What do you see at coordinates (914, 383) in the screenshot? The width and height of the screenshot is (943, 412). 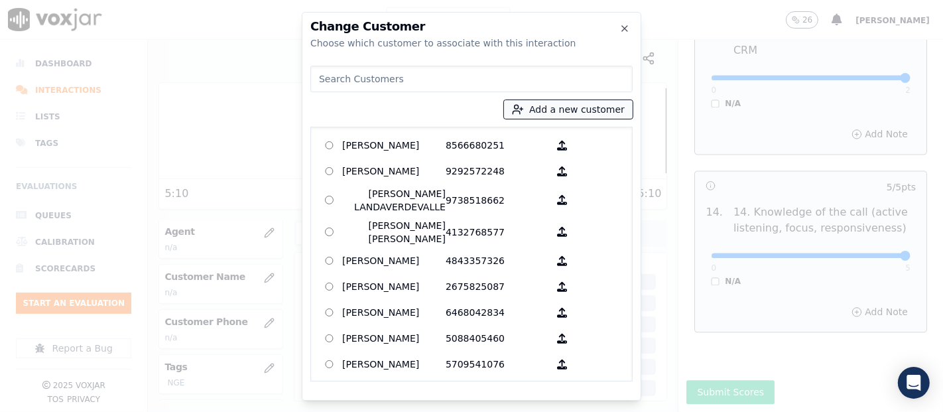 I see `div: Open Intercom Messenger` at bounding box center [914, 383].